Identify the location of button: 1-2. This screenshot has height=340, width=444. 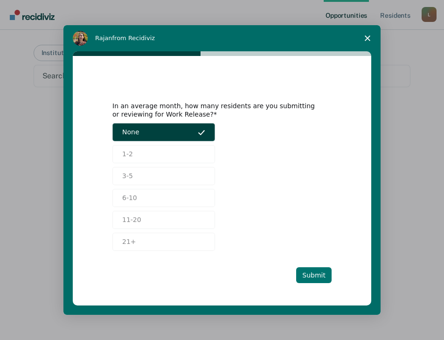
(164, 154).